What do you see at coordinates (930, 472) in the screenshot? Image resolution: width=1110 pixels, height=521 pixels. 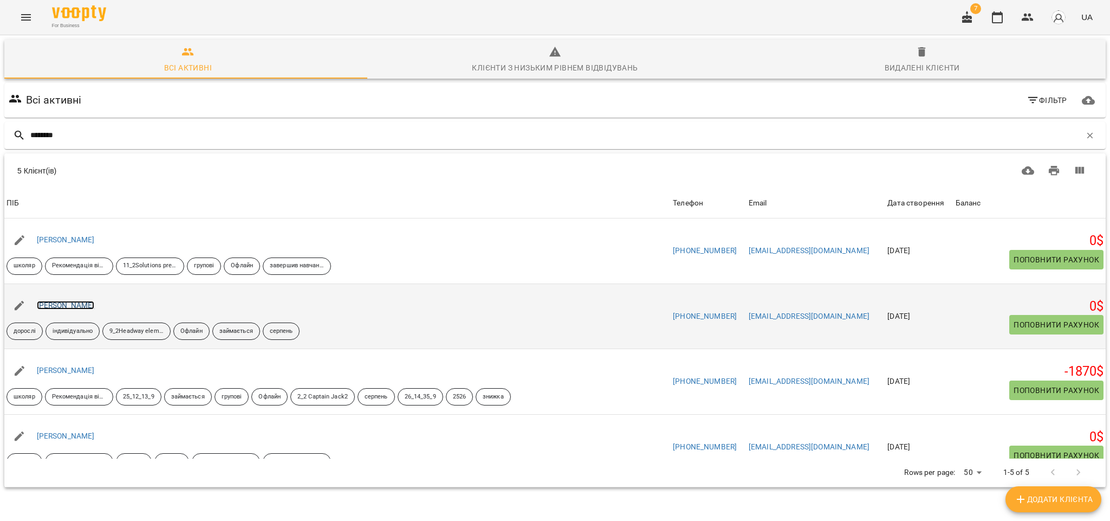 I see `p: Rows per page:` at bounding box center [930, 472].